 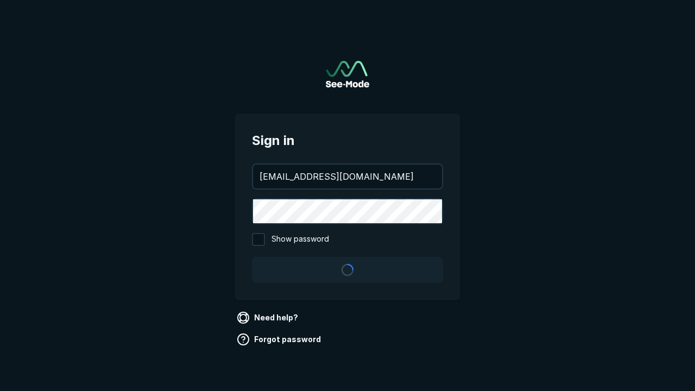 What do you see at coordinates (347, 74) in the screenshot?
I see `a: Go to sign in` at bounding box center [347, 74].